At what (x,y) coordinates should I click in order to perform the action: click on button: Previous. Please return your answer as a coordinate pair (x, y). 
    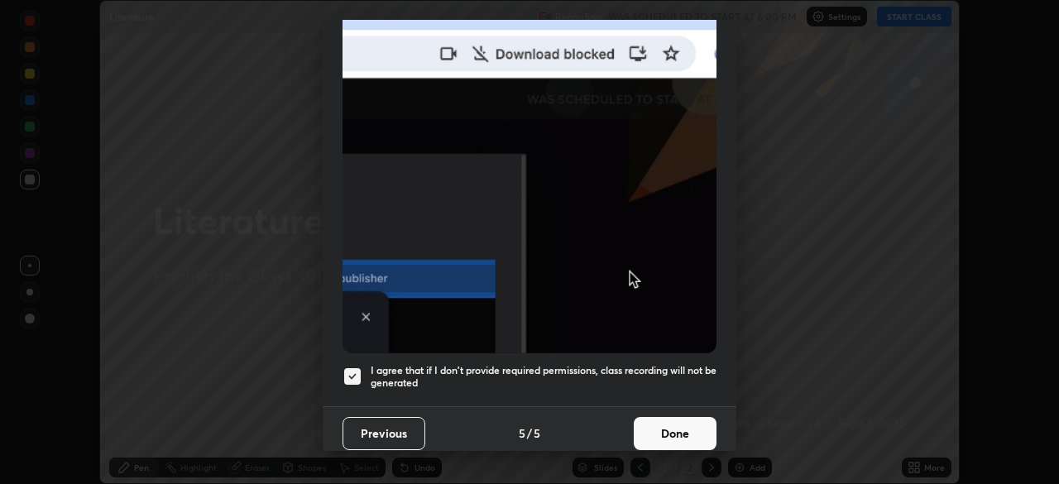
    Looking at the image, I should click on (384, 434).